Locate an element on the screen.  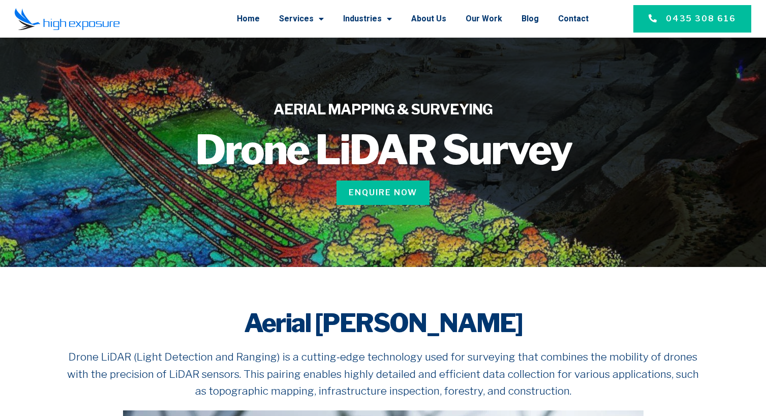
a: Services is located at coordinates (301, 19).